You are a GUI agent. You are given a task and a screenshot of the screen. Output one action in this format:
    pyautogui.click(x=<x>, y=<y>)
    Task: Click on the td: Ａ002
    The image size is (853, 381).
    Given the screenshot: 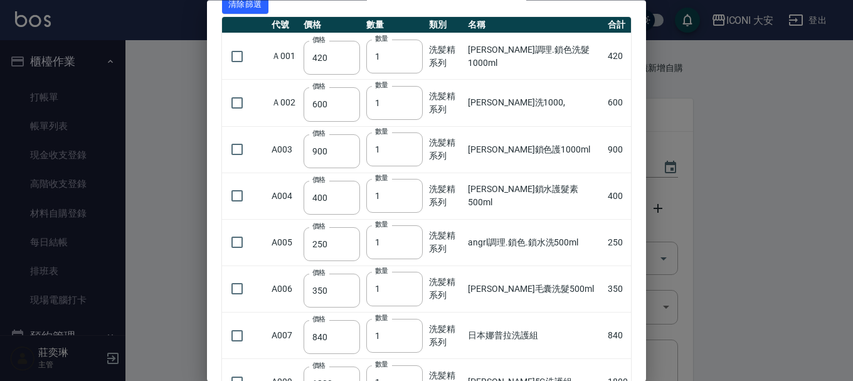 What is the action you would take?
    pyautogui.click(x=284, y=103)
    